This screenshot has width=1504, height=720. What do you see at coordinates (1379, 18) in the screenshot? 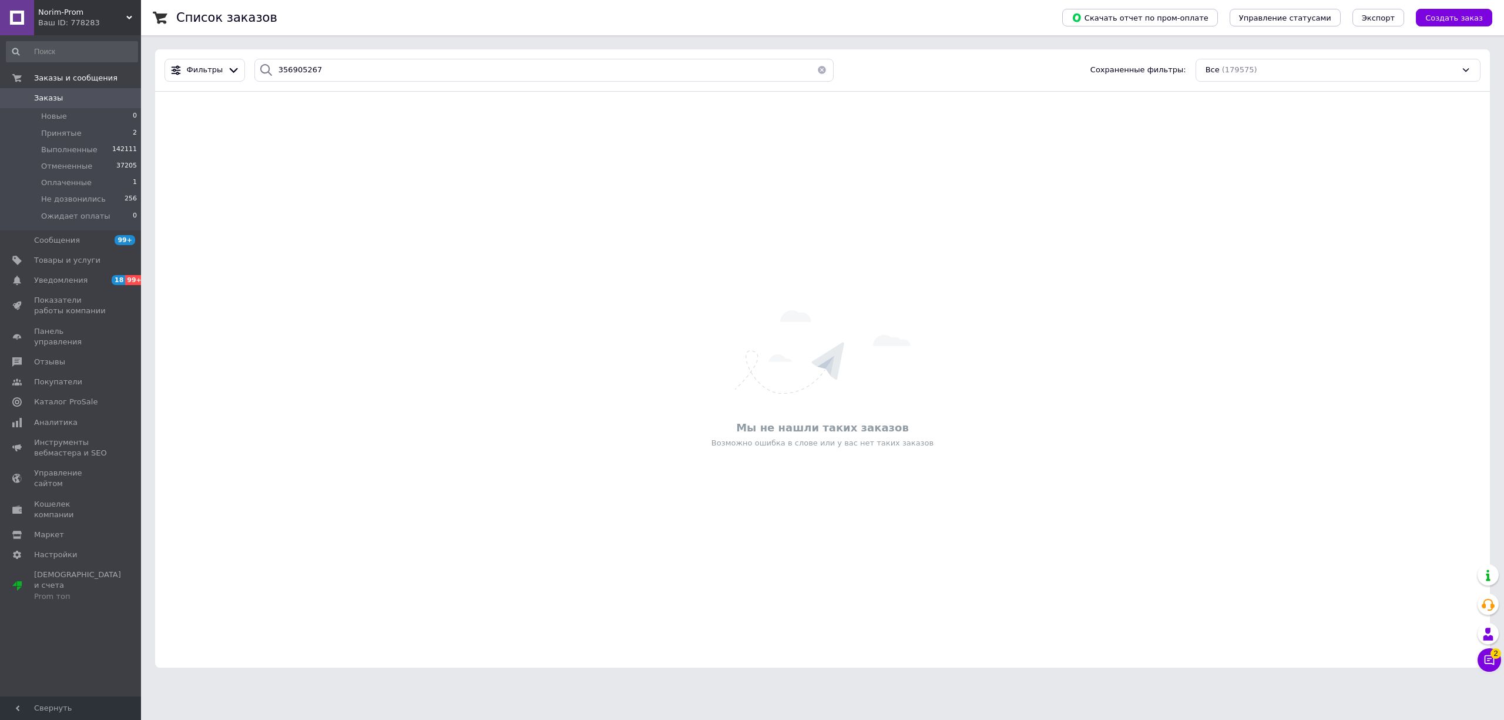
I see `span: Экспорт` at bounding box center [1379, 18].